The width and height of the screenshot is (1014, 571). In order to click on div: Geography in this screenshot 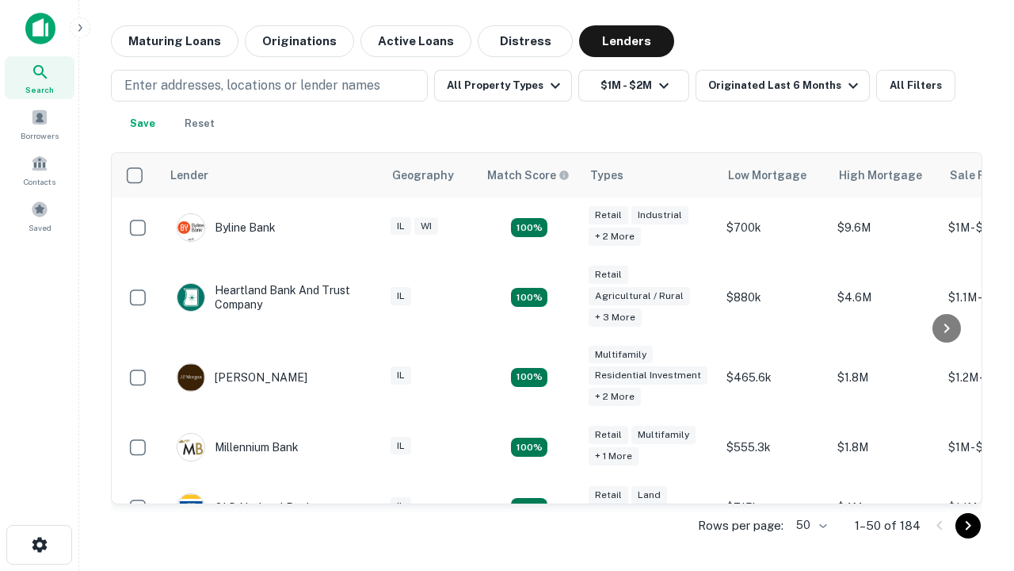, I will do `click(423, 175)`.